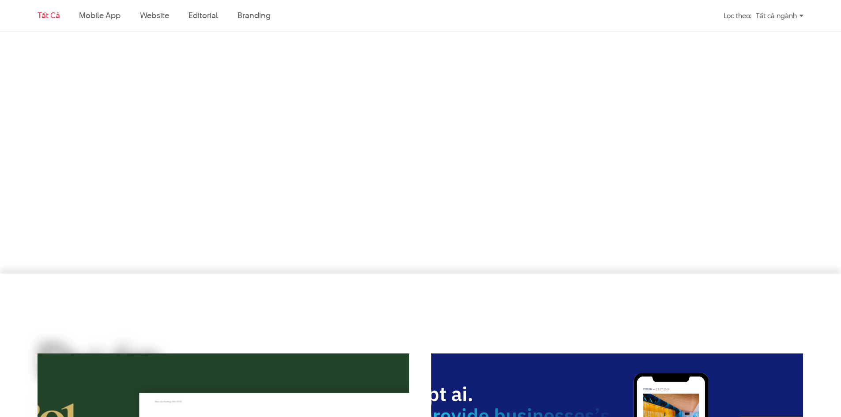 The image size is (841, 417). I want to click on div: Tất cả ngành, so click(780, 15).